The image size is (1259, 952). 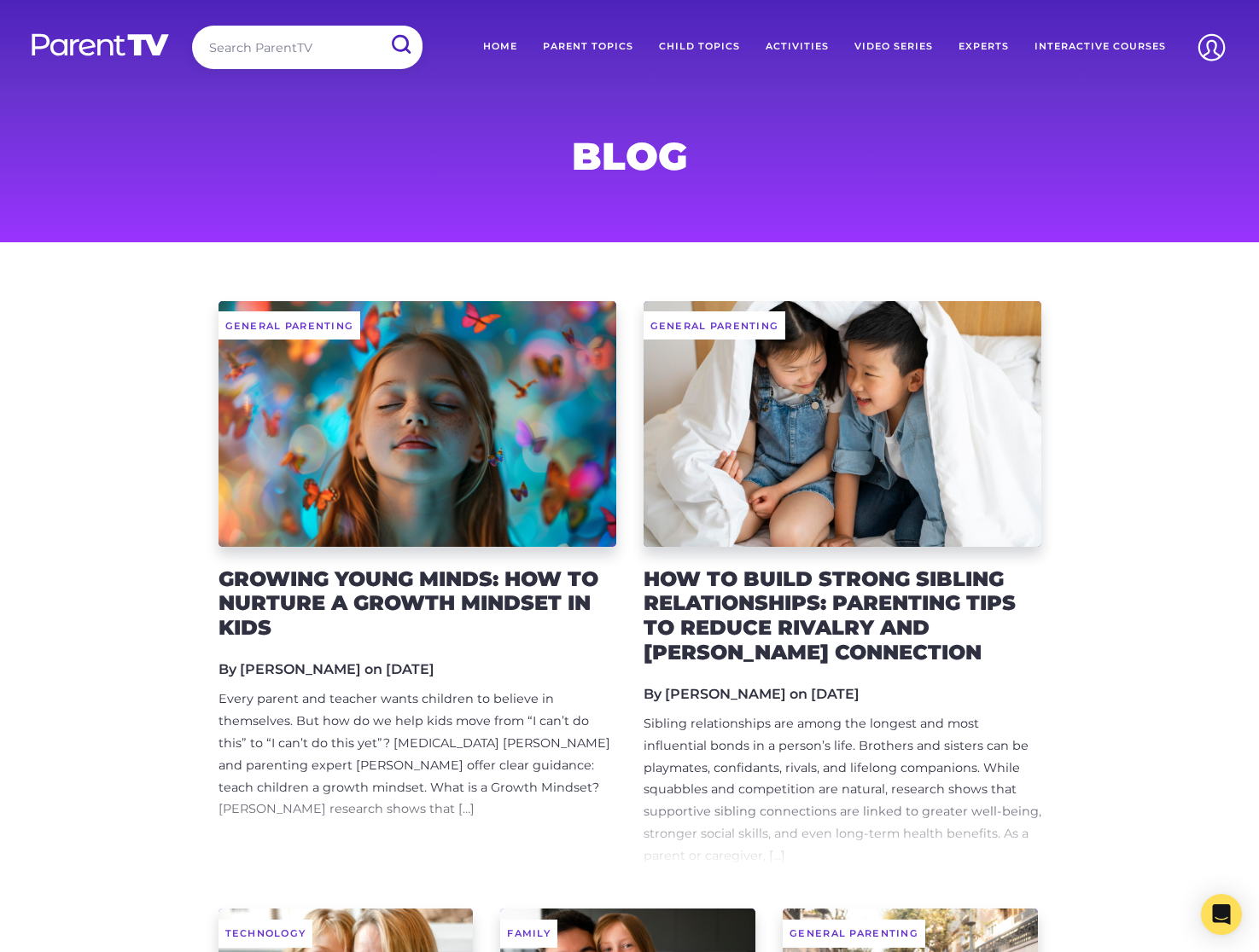 I want to click on a: Video Series, so click(x=893, y=47).